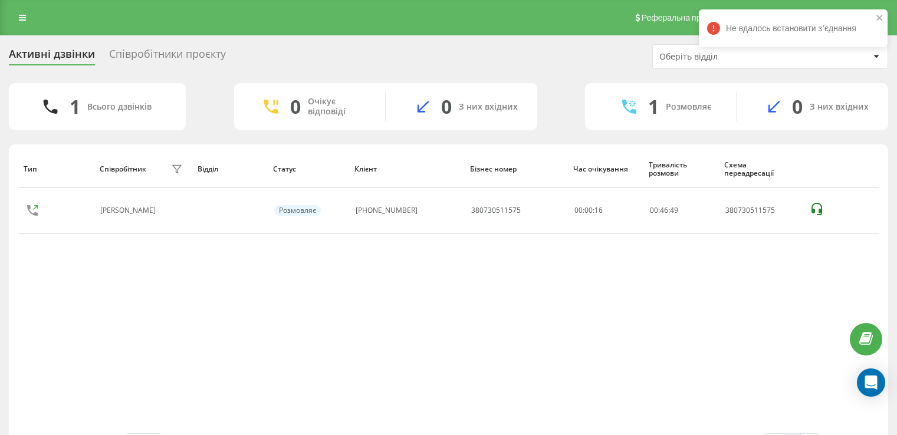  I want to click on span: Реферальна програма, so click(685, 18).